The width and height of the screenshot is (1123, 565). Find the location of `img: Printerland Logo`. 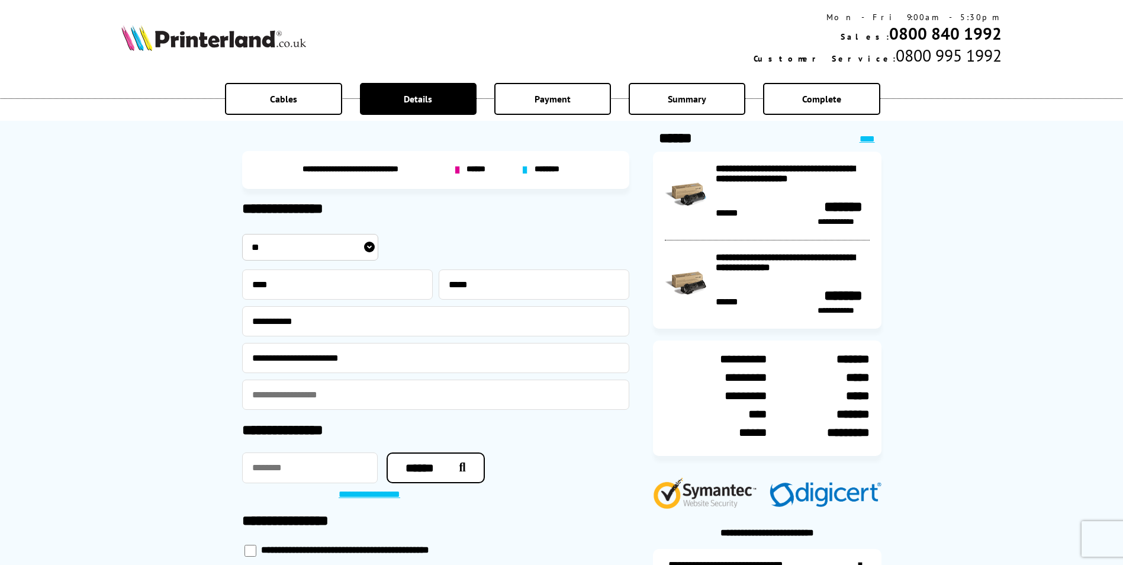

img: Printerland Logo is located at coordinates (214, 38).